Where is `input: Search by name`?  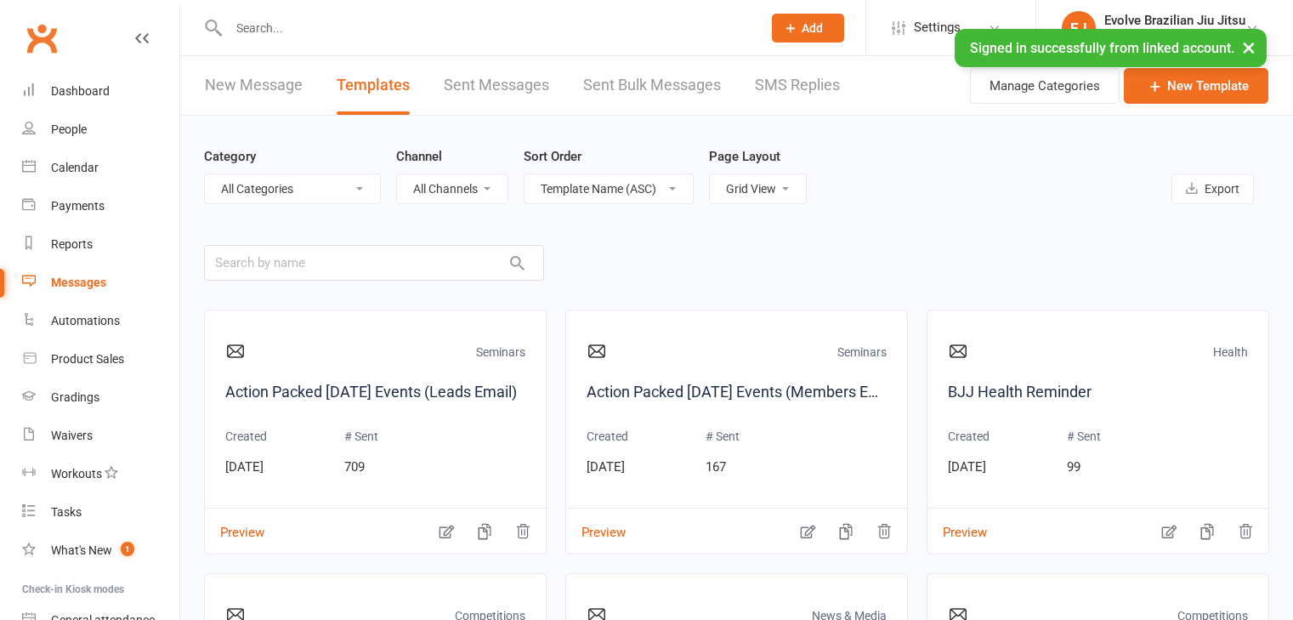
input: Search by name is located at coordinates (374, 263).